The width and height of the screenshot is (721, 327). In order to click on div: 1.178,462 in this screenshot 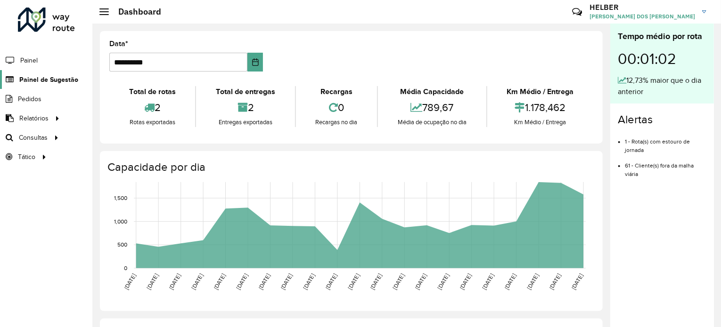, I will do `click(540, 107)`.